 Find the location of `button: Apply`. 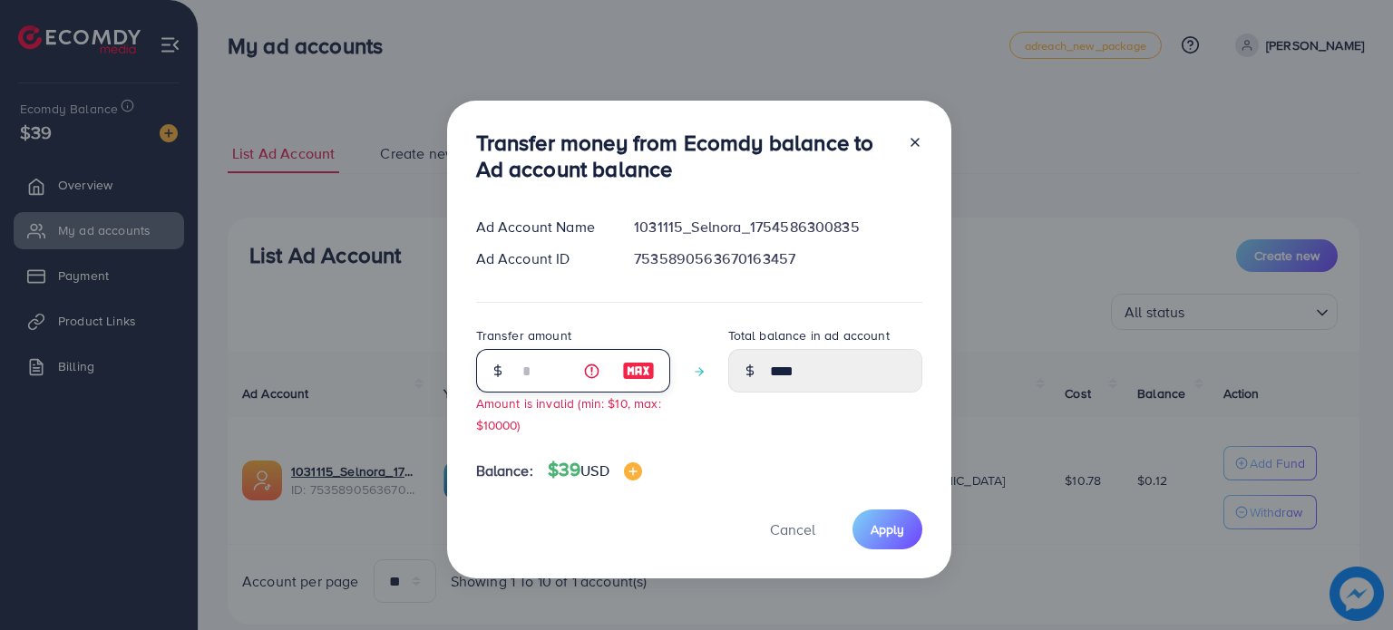

button: Apply is located at coordinates (887, 529).